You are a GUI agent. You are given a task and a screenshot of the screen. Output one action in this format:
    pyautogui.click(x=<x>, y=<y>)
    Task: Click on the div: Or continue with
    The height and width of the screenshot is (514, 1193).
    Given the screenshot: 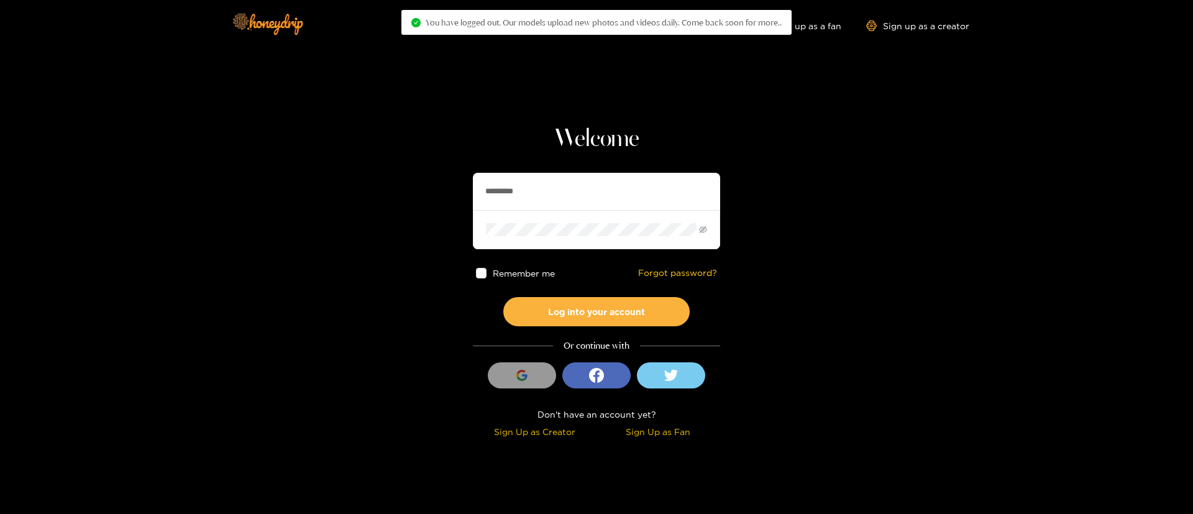 What is the action you would take?
    pyautogui.click(x=597, y=346)
    